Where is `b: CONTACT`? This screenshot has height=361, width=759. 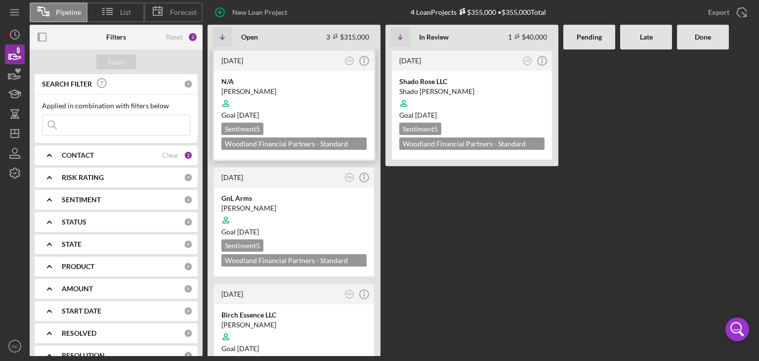 b: CONTACT is located at coordinates (78, 155).